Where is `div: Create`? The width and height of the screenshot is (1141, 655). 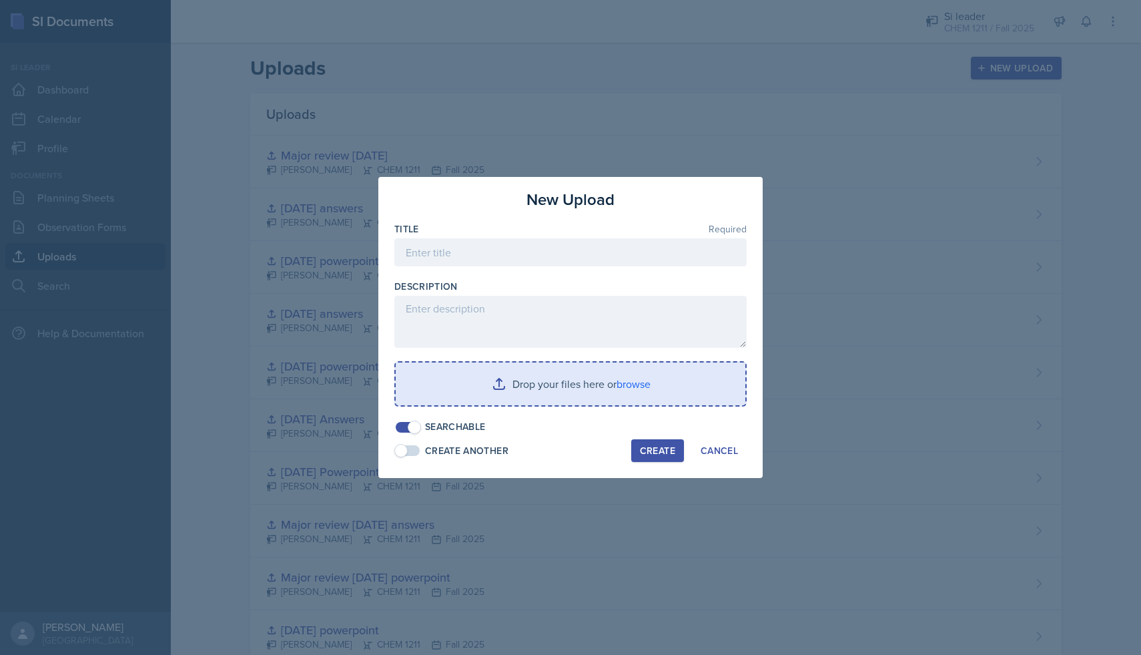 div: Create is located at coordinates (657, 450).